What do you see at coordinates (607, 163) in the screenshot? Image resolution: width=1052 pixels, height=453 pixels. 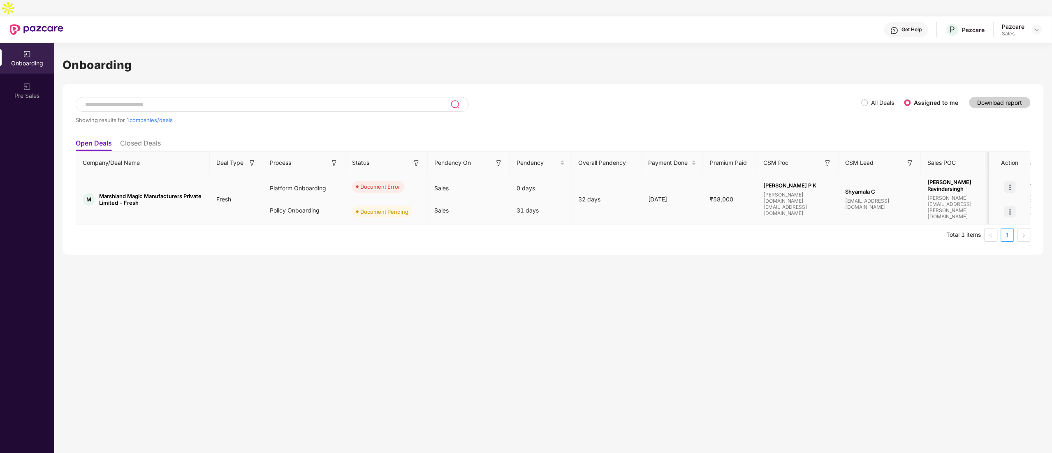 I see `th: Overall Pendency` at bounding box center [607, 163].